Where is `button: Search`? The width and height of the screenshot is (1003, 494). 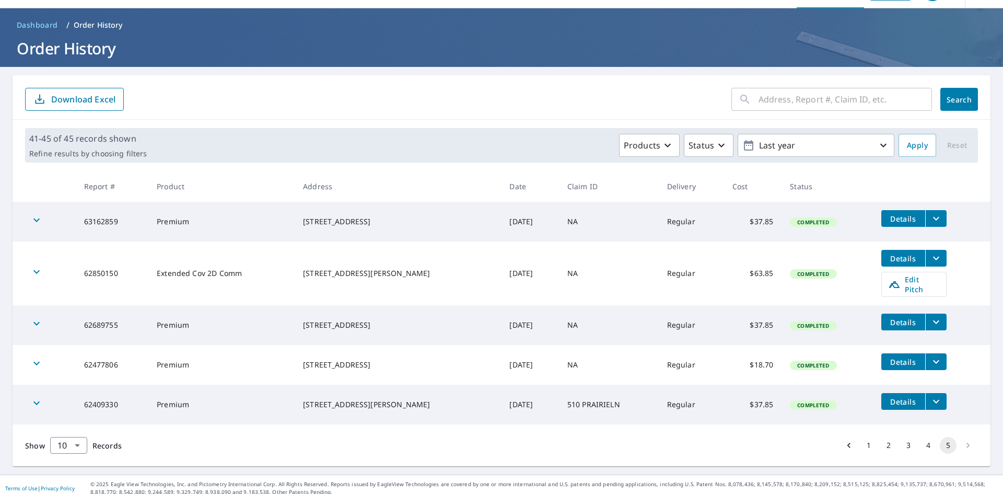
button: Search is located at coordinates (959, 99).